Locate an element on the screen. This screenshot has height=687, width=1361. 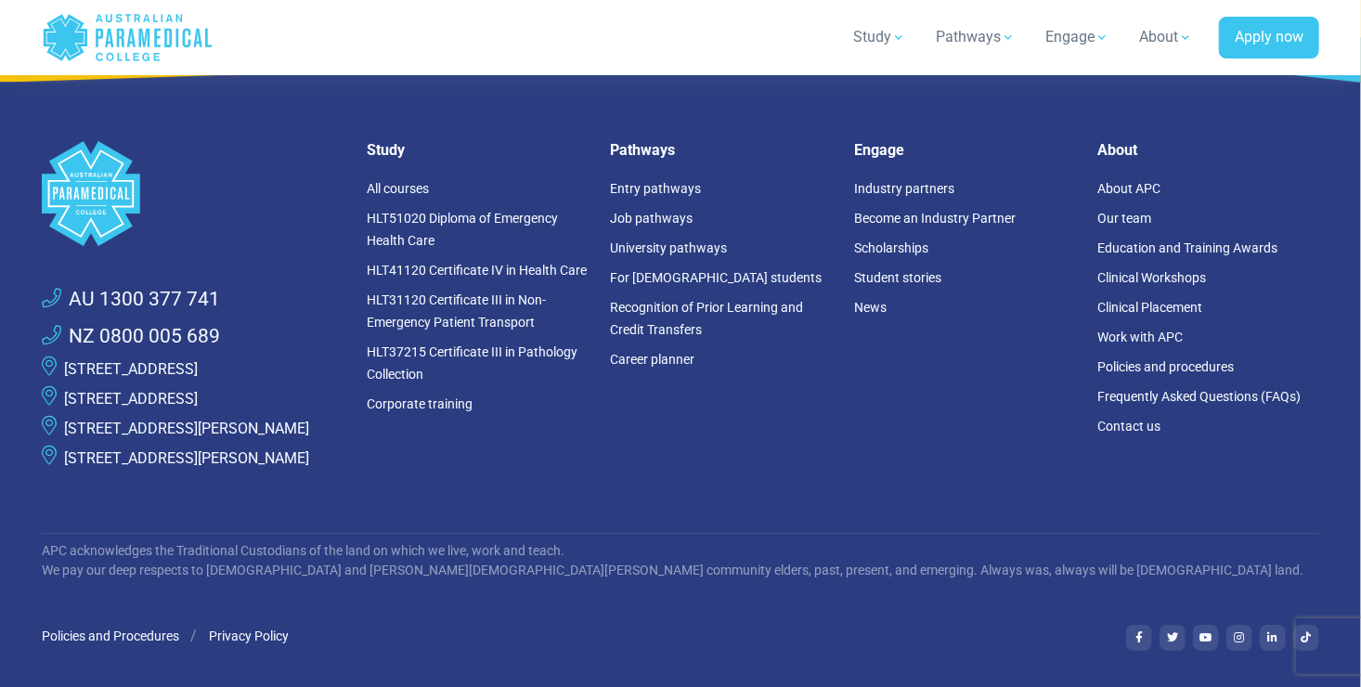
a: Work with APC is located at coordinates (1141, 337).